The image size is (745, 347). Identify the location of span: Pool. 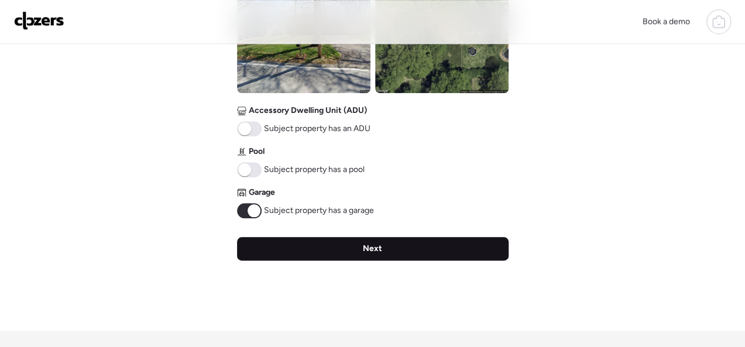
(256, 152).